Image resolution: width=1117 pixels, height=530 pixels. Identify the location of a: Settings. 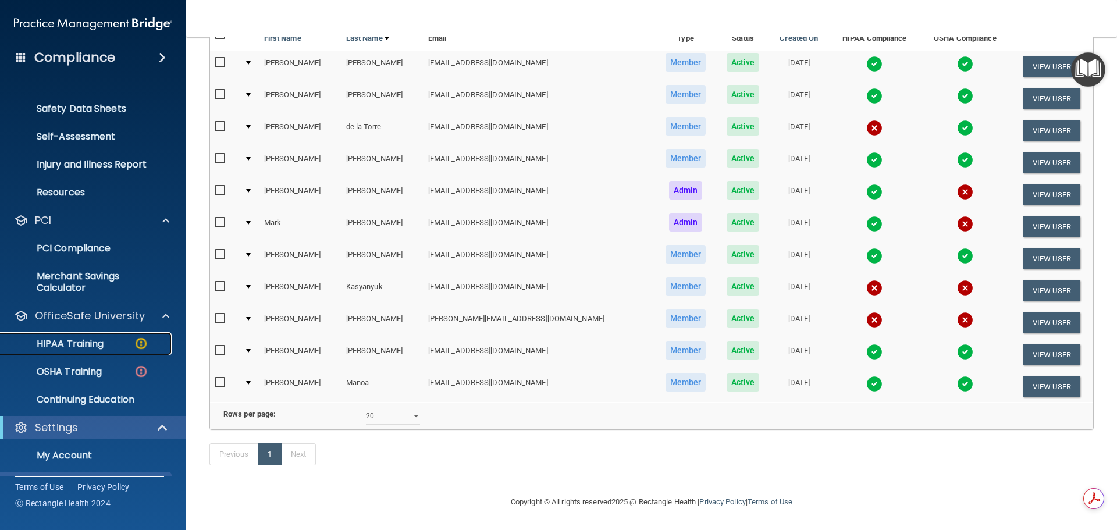
(91, 427).